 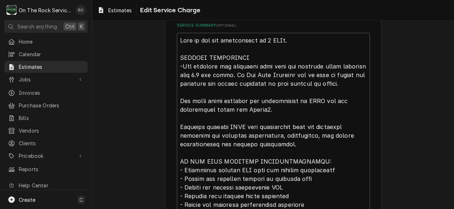 I want to click on a: Reports, so click(x=46, y=169).